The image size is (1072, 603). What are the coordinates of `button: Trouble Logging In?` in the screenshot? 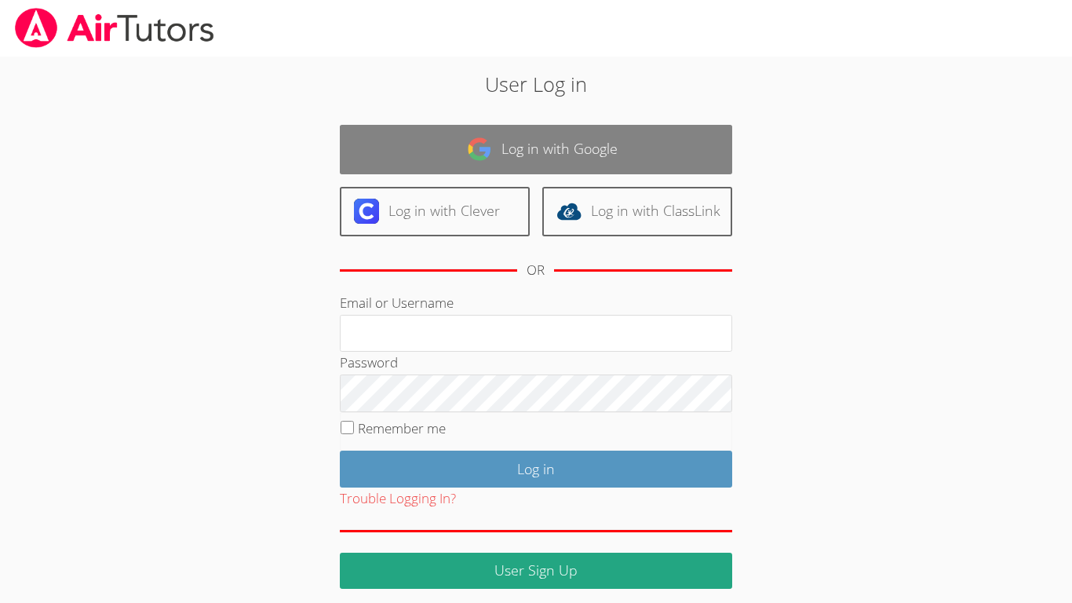 It's located at (398, 498).